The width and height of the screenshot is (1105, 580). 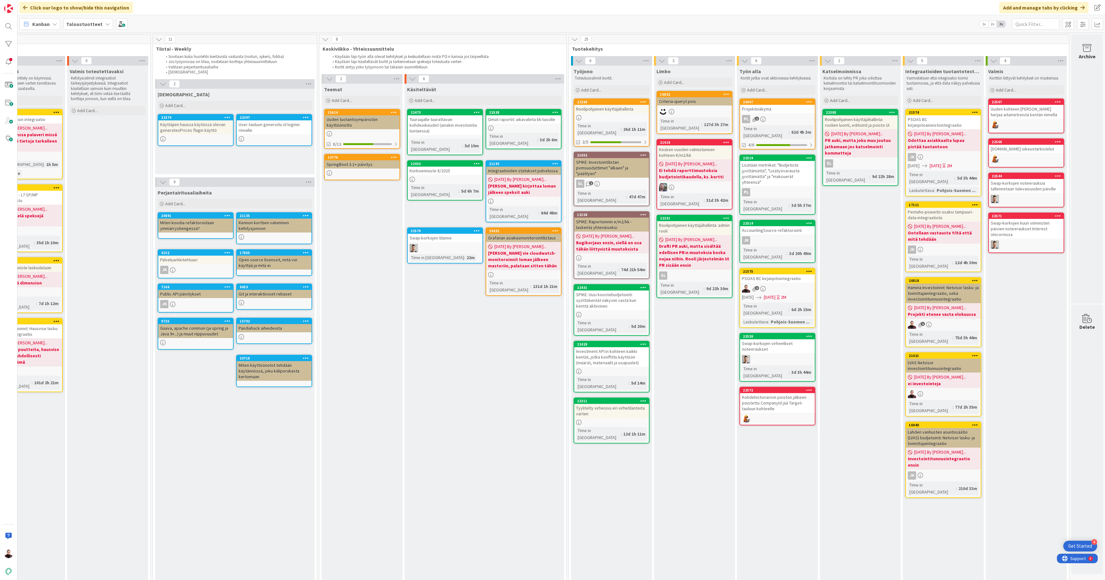 What do you see at coordinates (663, 111) in the screenshot?
I see `img: MH` at bounding box center [663, 111].